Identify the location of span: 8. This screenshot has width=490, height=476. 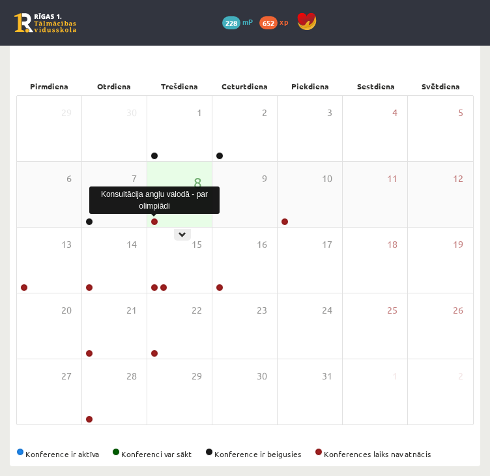
(198, 183).